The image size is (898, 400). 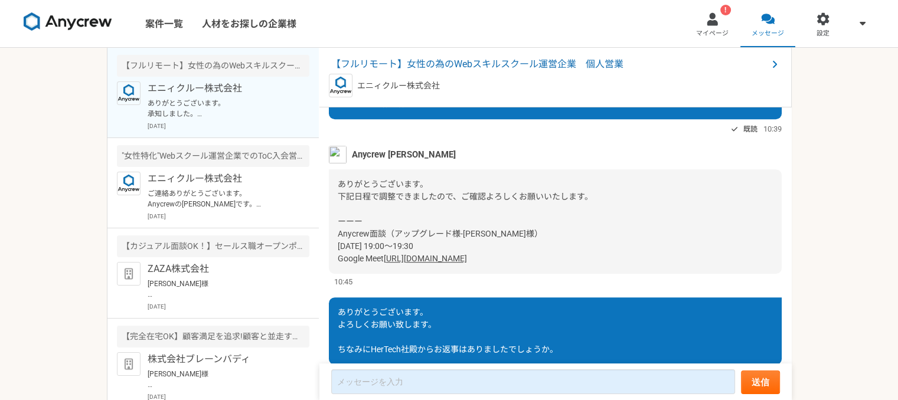 I want to click on div: 【カジュアル面談OK！】セールス職オープンポジション【未経験〜リーダー候補対象】, so click(x=213, y=246).